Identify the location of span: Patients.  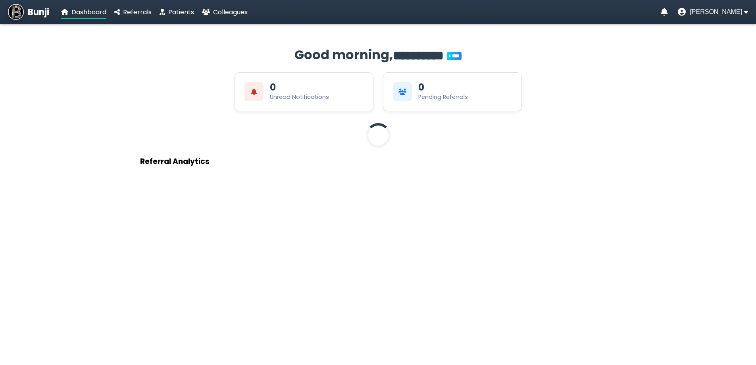
(181, 12).